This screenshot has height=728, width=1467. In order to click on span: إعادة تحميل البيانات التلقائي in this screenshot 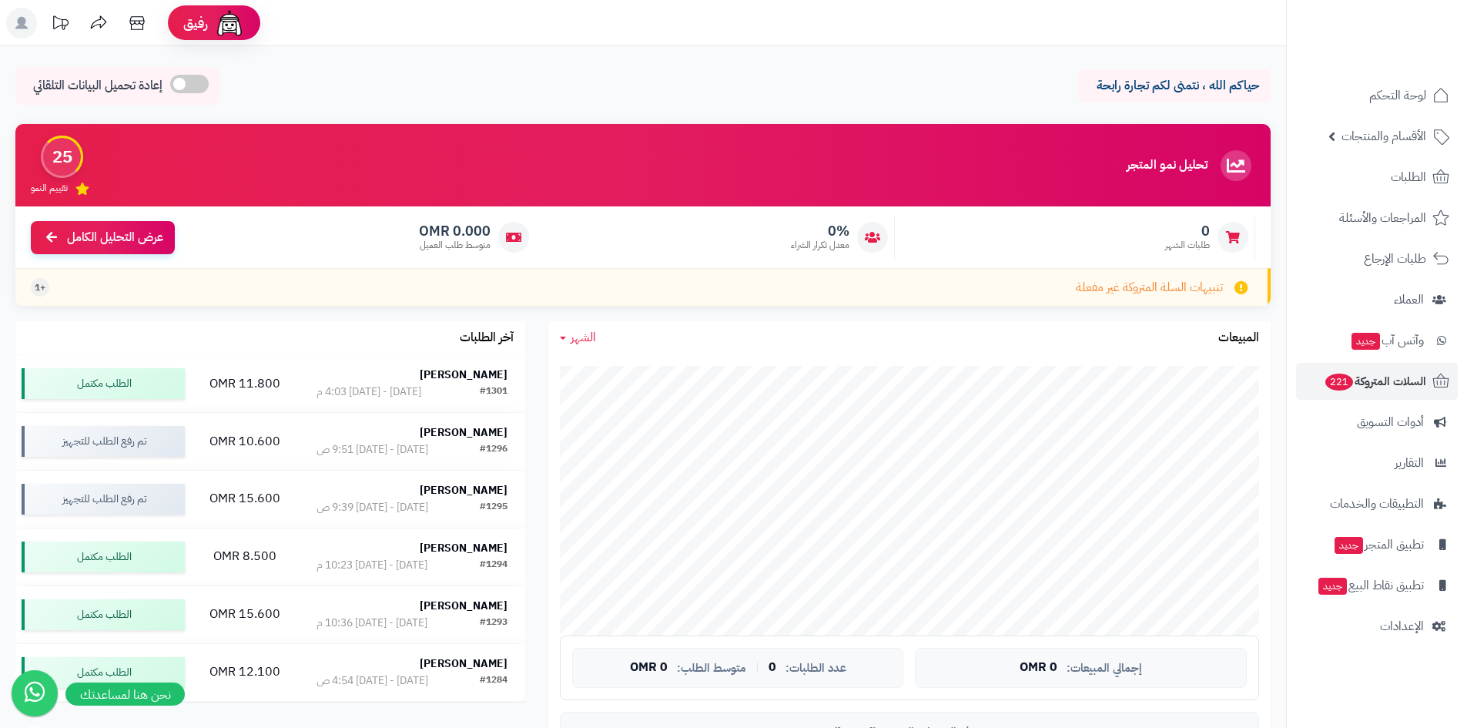, I will do `click(98, 85)`.